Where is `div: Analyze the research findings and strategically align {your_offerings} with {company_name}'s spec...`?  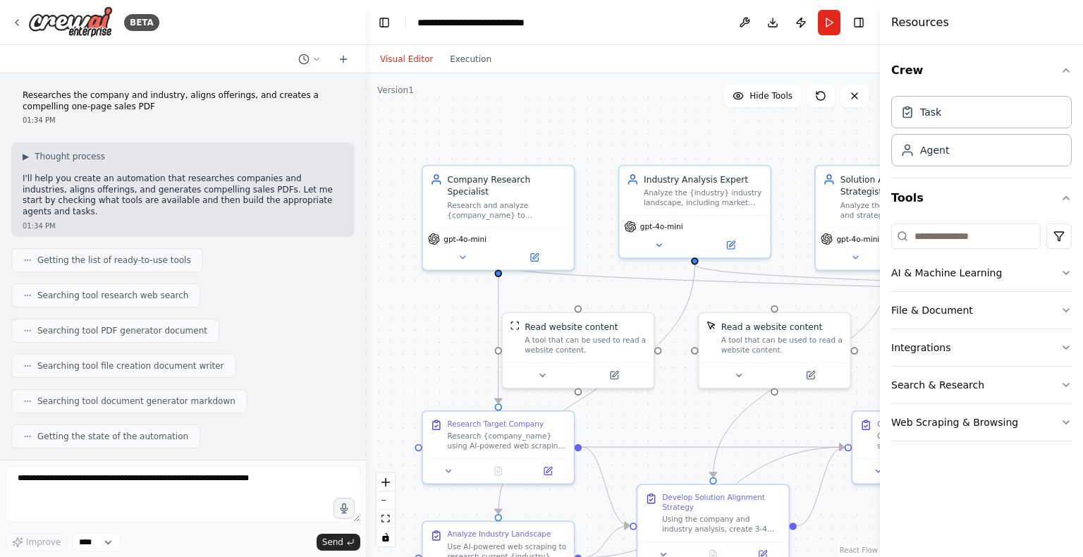
div: Analyze the research findings and strategically align {your_offerings} with {company_name}'s spec... is located at coordinates (900, 210).